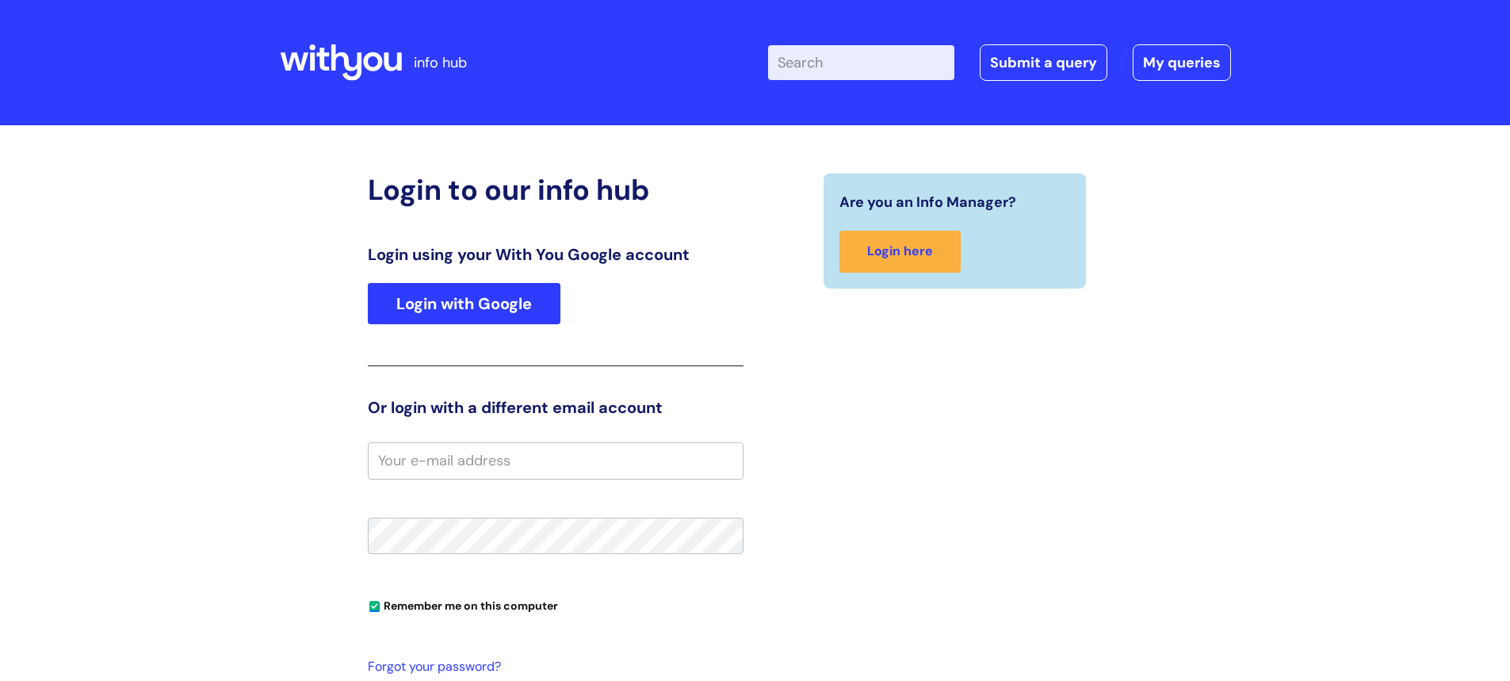  I want to click on p: info hub, so click(440, 63).